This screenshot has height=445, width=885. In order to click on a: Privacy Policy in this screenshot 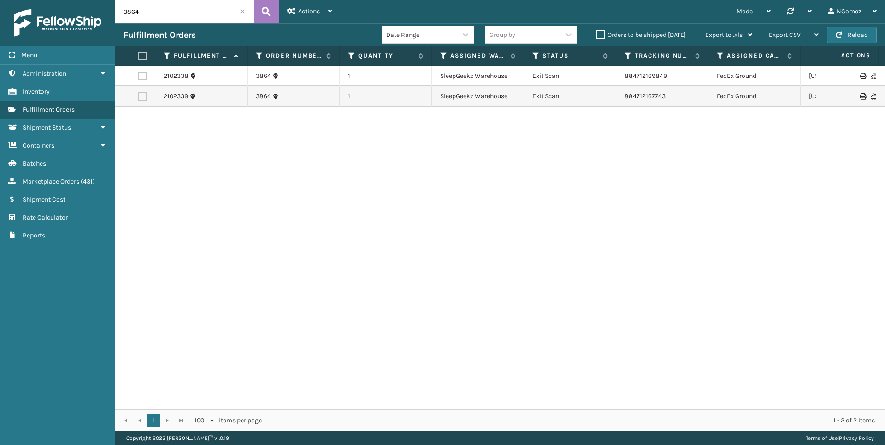, I will do `click(856, 438)`.